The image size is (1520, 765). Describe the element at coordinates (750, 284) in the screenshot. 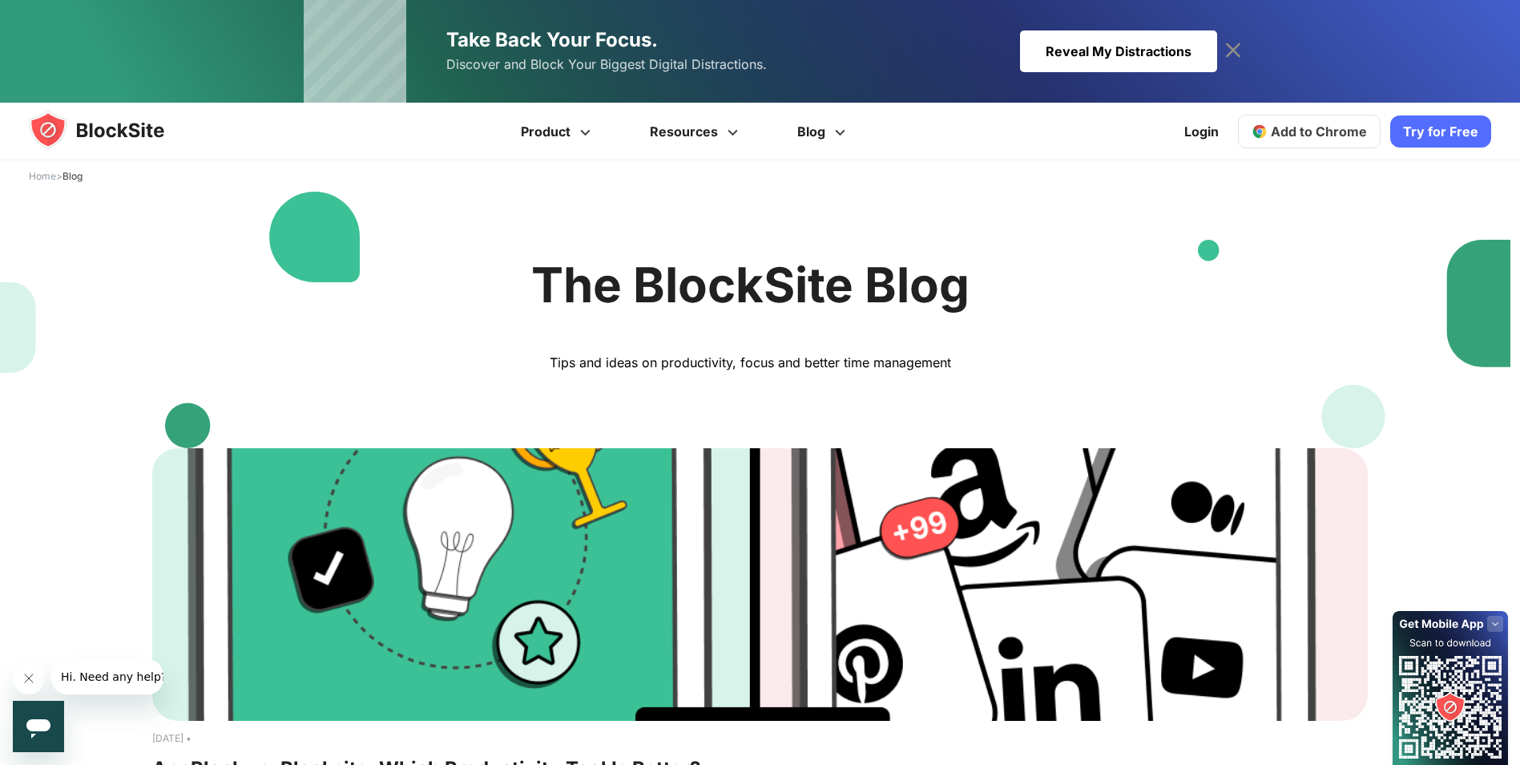

I see `h1: The BlockSite Blog` at that location.